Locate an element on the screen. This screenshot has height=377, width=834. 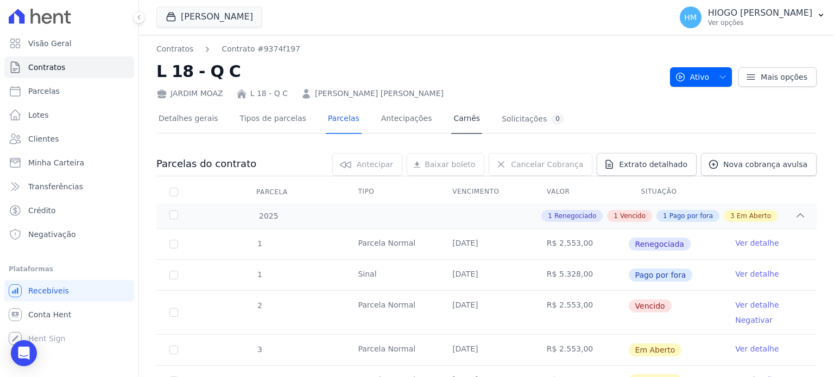
div: Open Intercom Messenger is located at coordinates (24, 353).